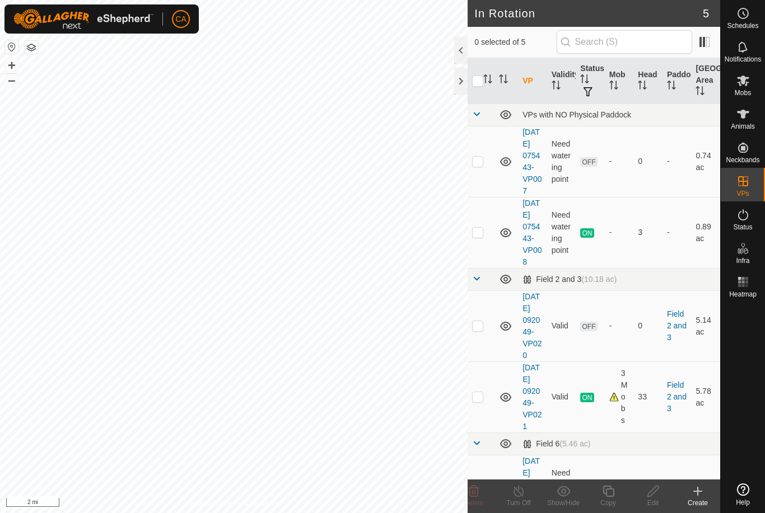  What do you see at coordinates (619, 115) in the screenshot?
I see `div: VPs with NO Physical Paddock` at bounding box center [619, 115].